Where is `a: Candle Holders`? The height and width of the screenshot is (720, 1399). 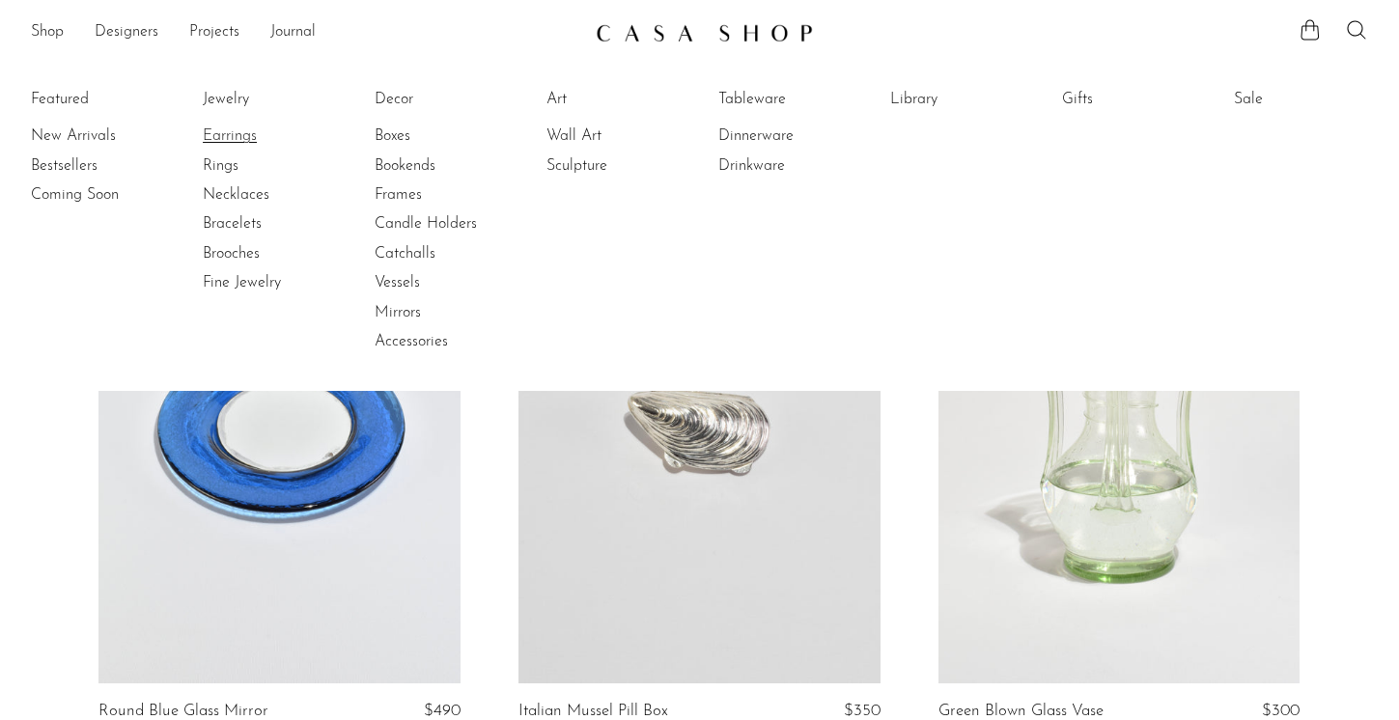 a: Candle Holders is located at coordinates (447, 224).